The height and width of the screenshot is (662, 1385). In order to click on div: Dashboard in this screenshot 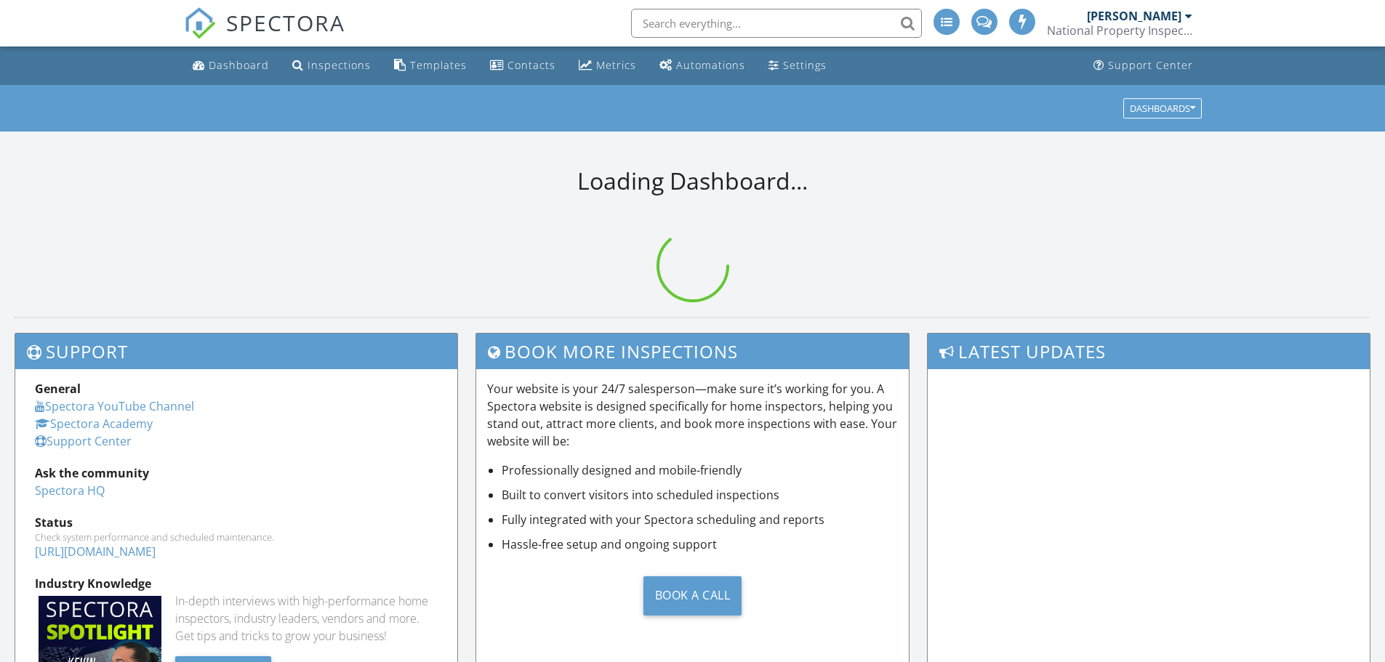, I will do `click(238, 65)`.